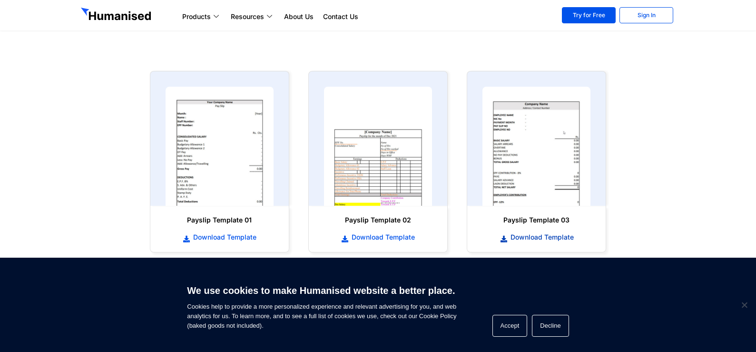  Describe the element at coordinates (322, 305) in the screenshot. I see `span: Cookies help to provide a more personalized experience and relevant advertising for you, and web ...` at that location.